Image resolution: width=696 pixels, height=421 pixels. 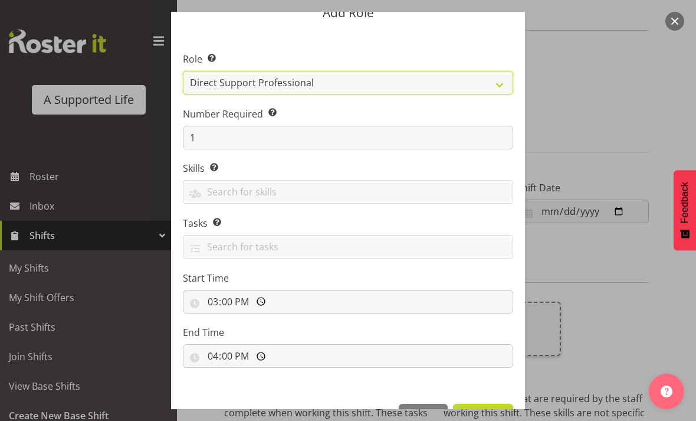 What do you see at coordinates (348, 114) in the screenshot?
I see `label: Number Required` at bounding box center [348, 114].